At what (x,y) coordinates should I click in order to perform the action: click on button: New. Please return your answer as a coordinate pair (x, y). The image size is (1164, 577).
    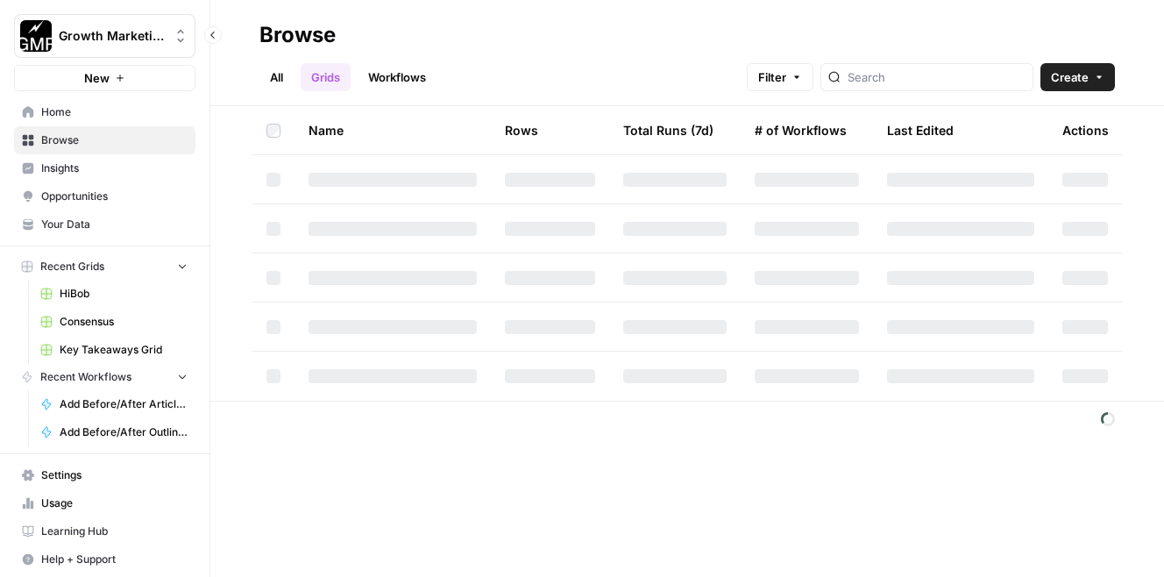
    Looking at the image, I should click on (104, 78).